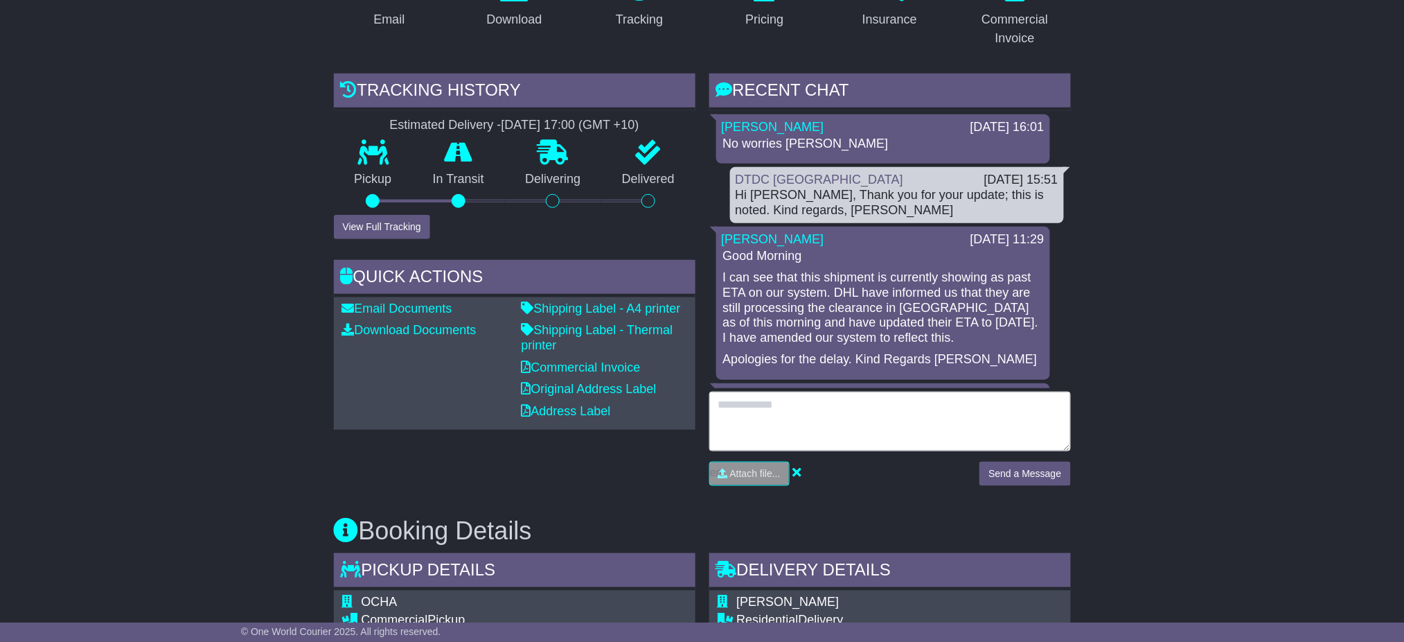 Image resolution: width=1404 pixels, height=642 pixels. I want to click on div: Email, so click(389, 19).